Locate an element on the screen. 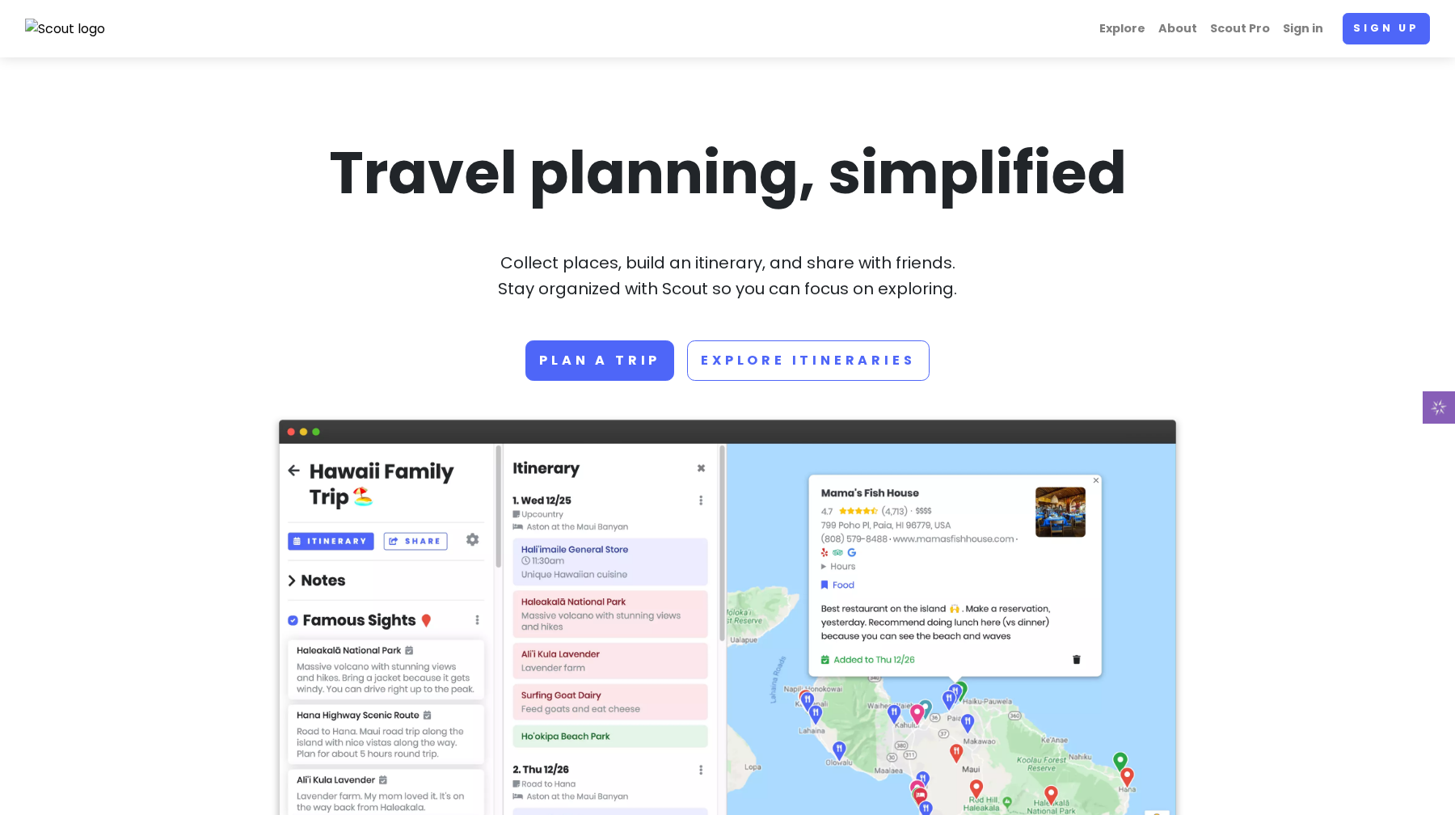 The width and height of the screenshot is (1455, 815). a: Explore is located at coordinates (1122, 28).